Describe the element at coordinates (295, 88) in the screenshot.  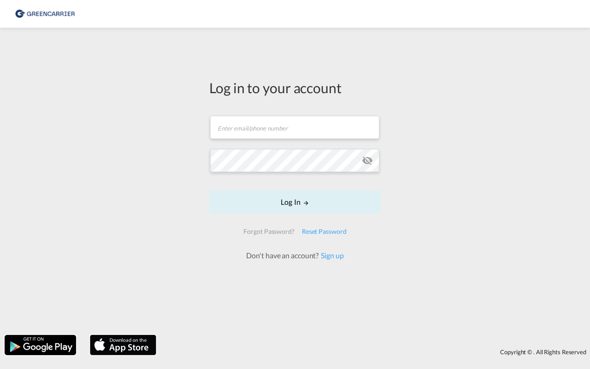
I see `div: Log in to your account` at that location.